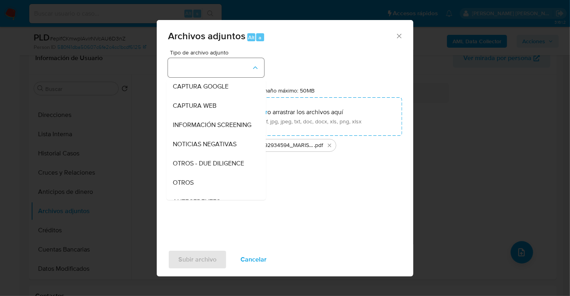  Describe the element at coordinates (286, 91) in the screenshot. I see `label: Tamaño máximo: 50MB` at that location.